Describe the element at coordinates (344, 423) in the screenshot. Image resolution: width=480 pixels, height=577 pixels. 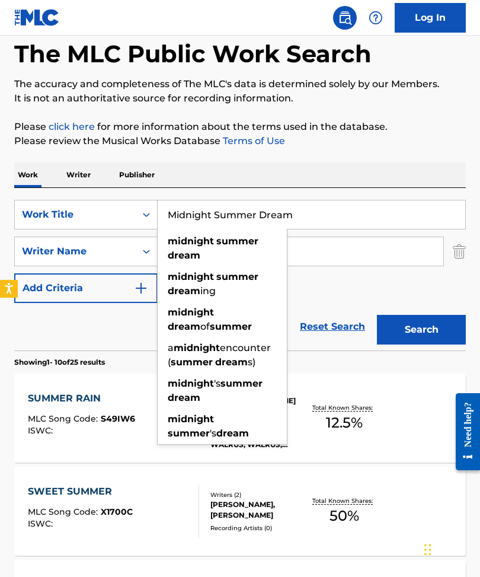
I see `span: 12.5 %` at that location.